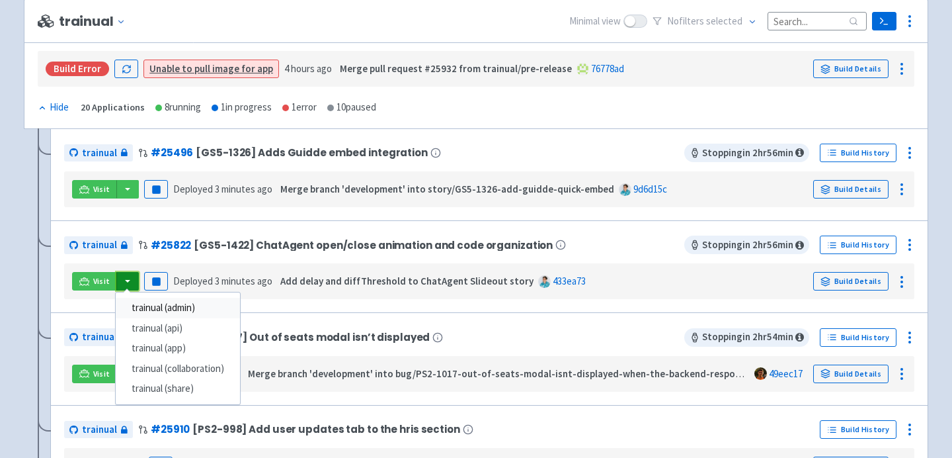  What do you see at coordinates (650, 189) in the screenshot?
I see `a: 9d6d15c` at bounding box center [650, 189].